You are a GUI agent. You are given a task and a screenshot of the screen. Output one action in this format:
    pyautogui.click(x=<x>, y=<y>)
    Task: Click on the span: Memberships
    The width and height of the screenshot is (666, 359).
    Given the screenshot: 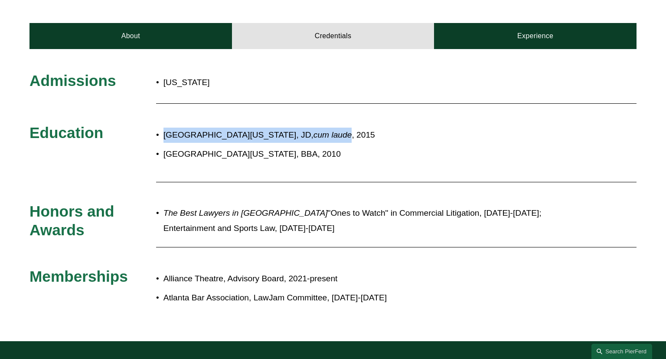 What is the action you would take?
    pyautogui.click(x=79, y=276)
    